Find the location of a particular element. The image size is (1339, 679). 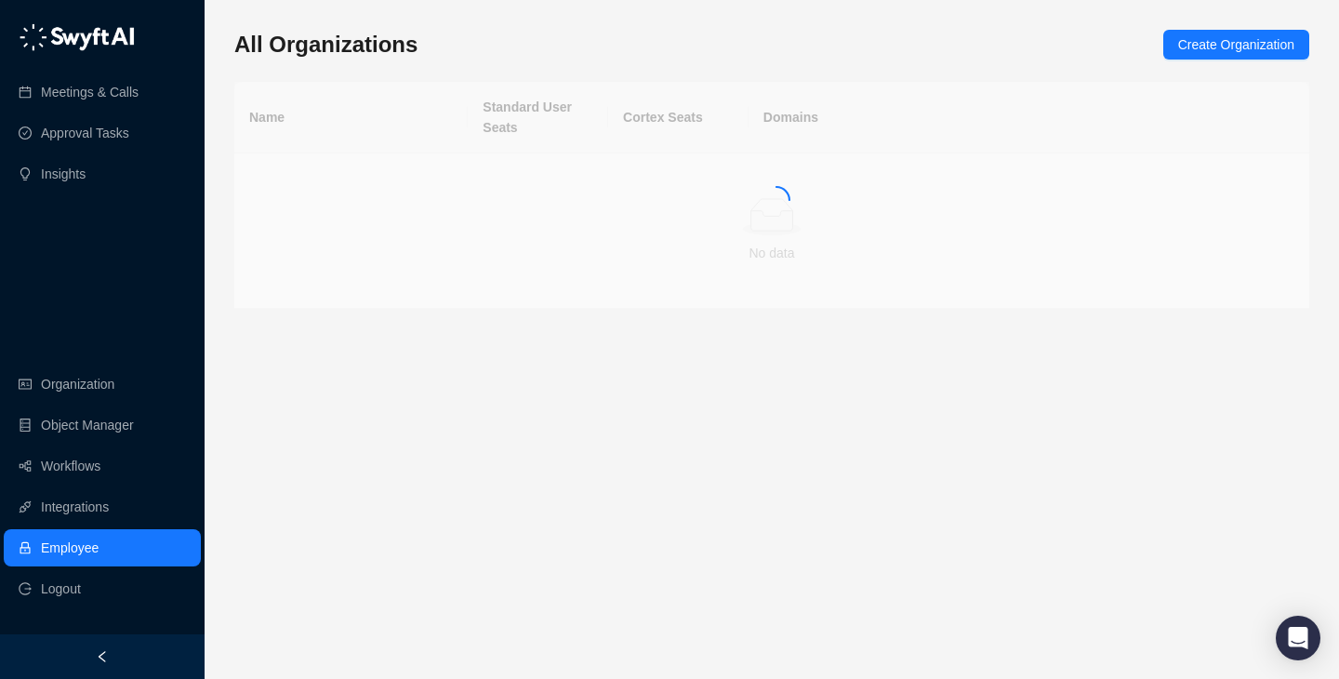

span: Logout is located at coordinates (60, 589).